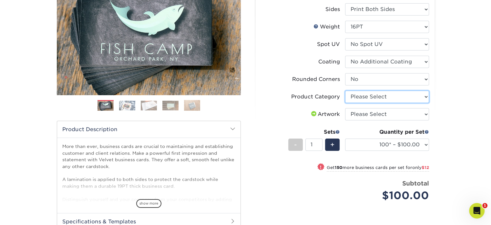  What do you see at coordinates (416, 183) in the screenshot?
I see `strong: Subtotal` at bounding box center [416, 183].